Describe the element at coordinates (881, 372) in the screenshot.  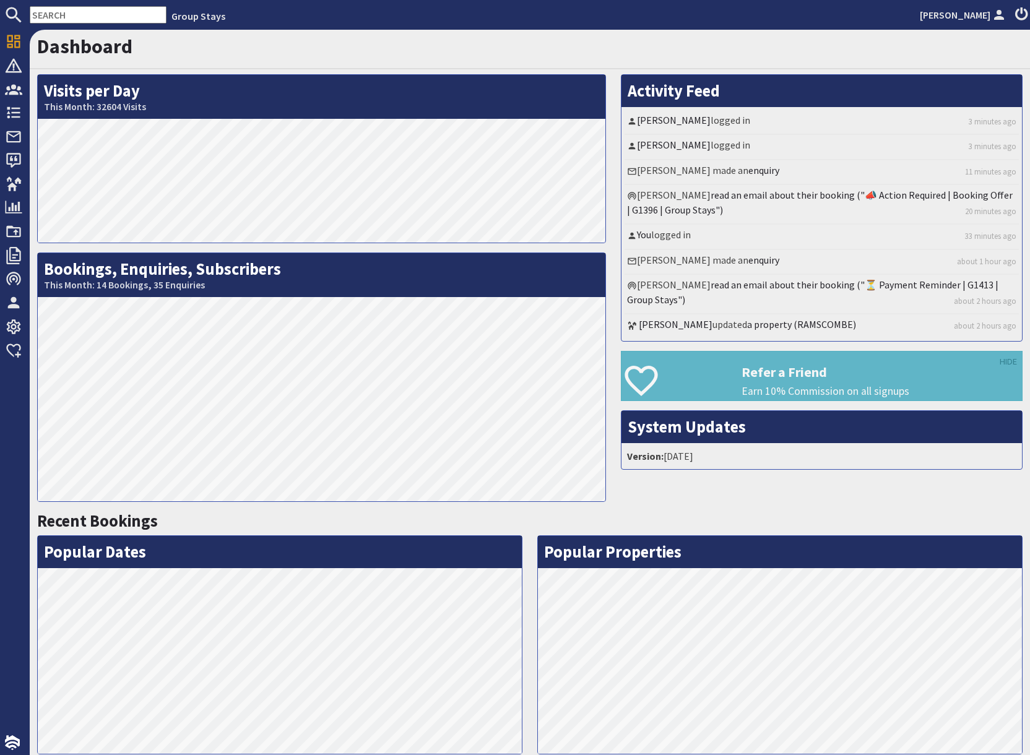
I see `h3: Refer a Friend` at that location.